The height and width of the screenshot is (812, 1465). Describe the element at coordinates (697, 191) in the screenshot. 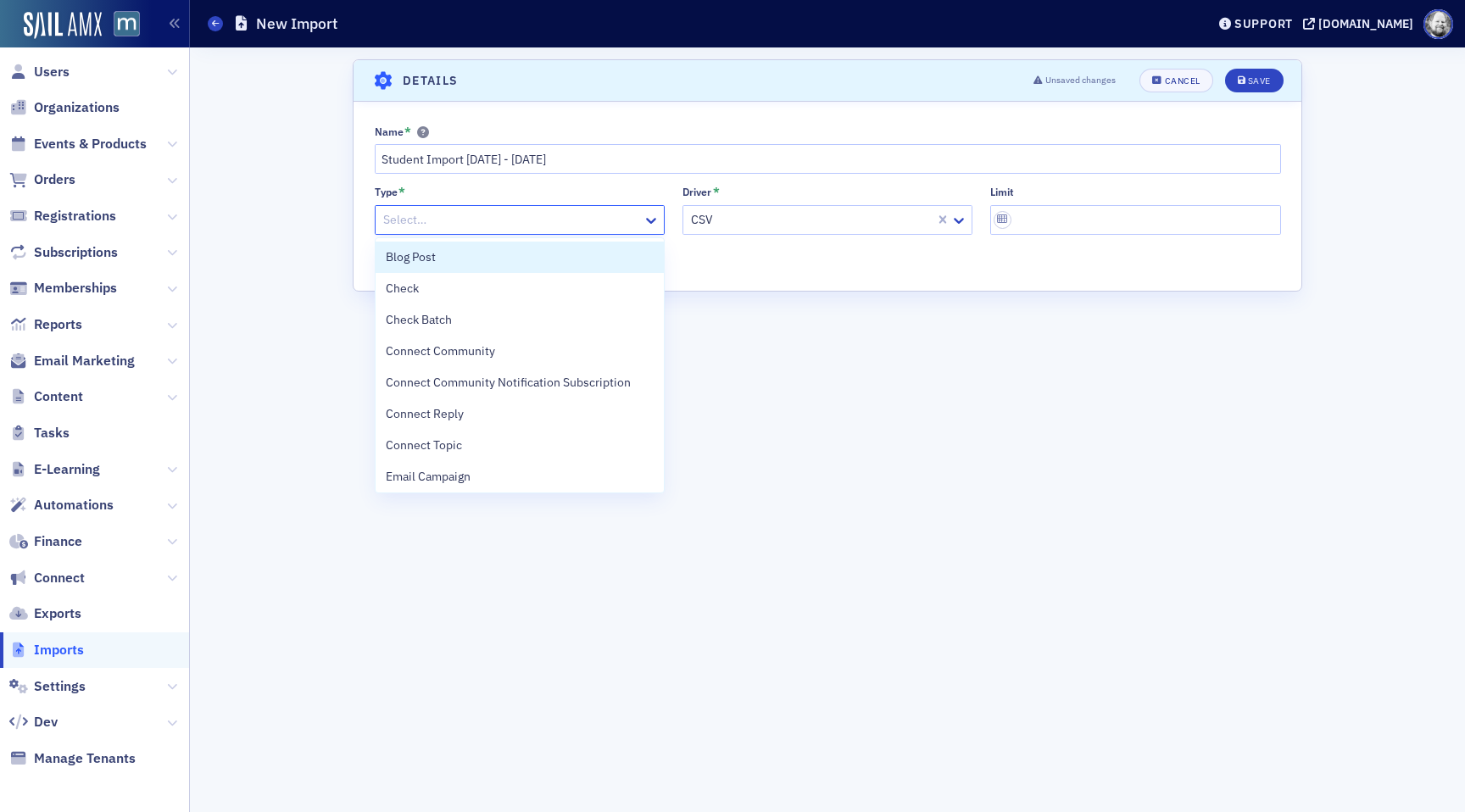

I see `div: Driver` at that location.